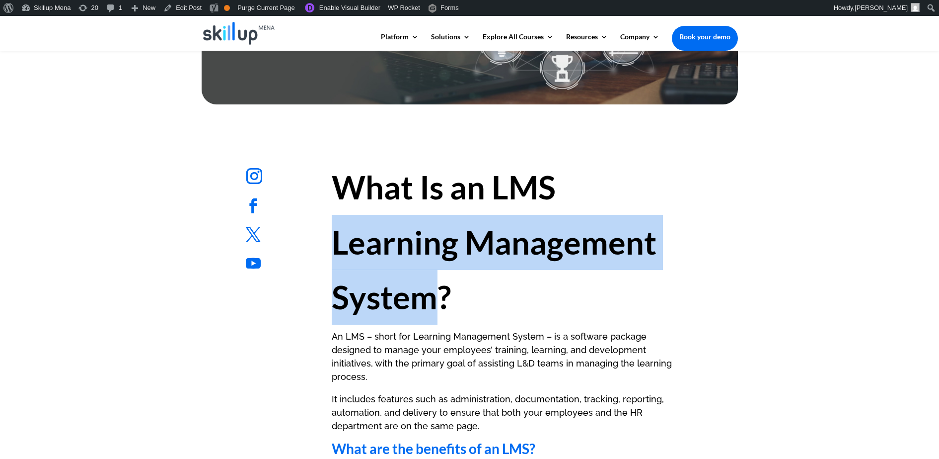 This screenshot has height=459, width=939. What do you see at coordinates (587, 42) in the screenshot?
I see `a: Resources` at bounding box center [587, 42].